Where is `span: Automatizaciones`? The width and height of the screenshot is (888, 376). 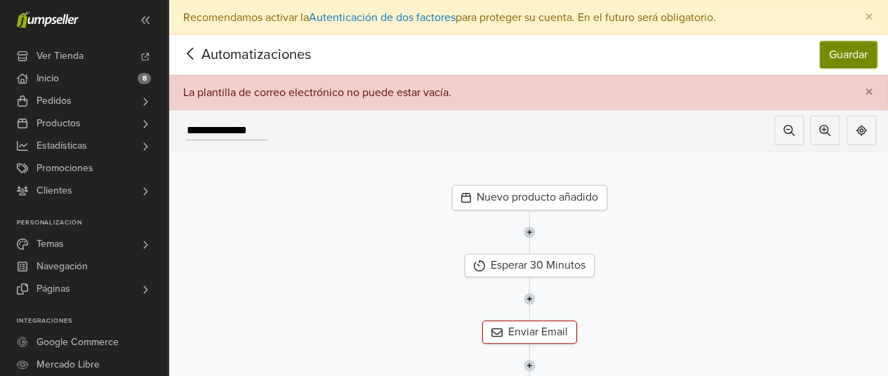
span: Automatizaciones is located at coordinates (234, 55).